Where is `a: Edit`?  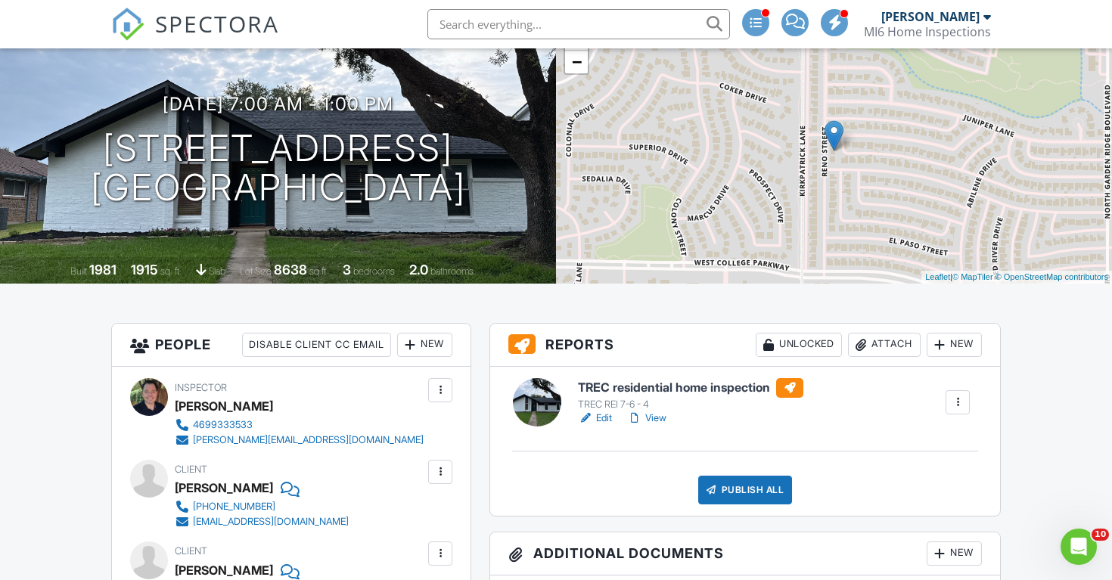
a: Edit is located at coordinates (595, 418).